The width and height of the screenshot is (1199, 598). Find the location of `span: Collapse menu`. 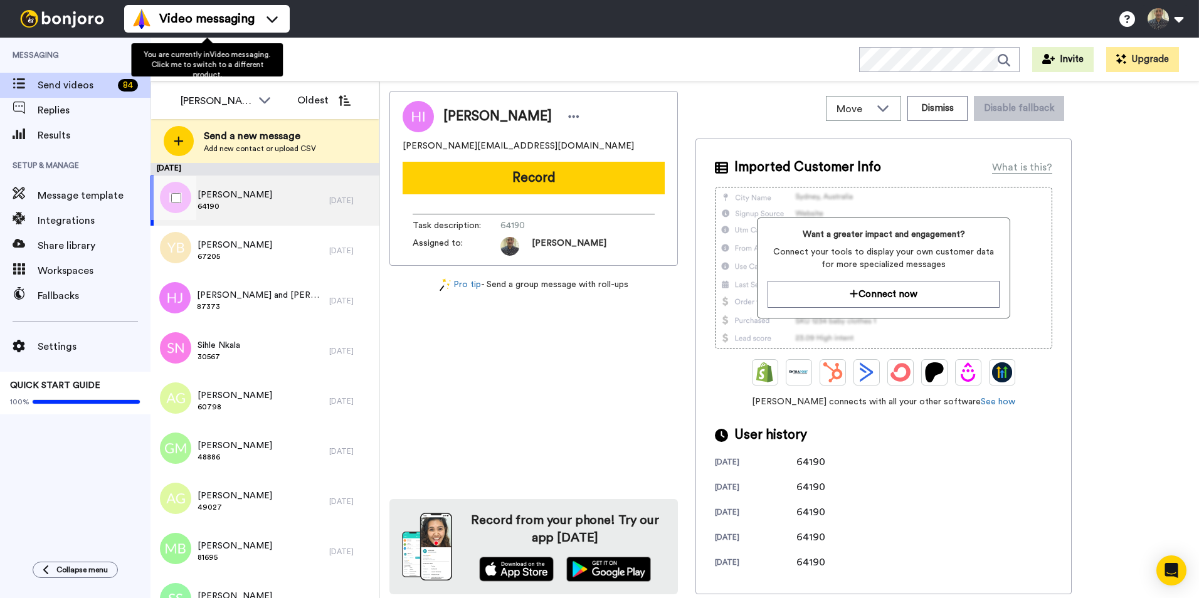

span: Collapse menu is located at coordinates (82, 570).